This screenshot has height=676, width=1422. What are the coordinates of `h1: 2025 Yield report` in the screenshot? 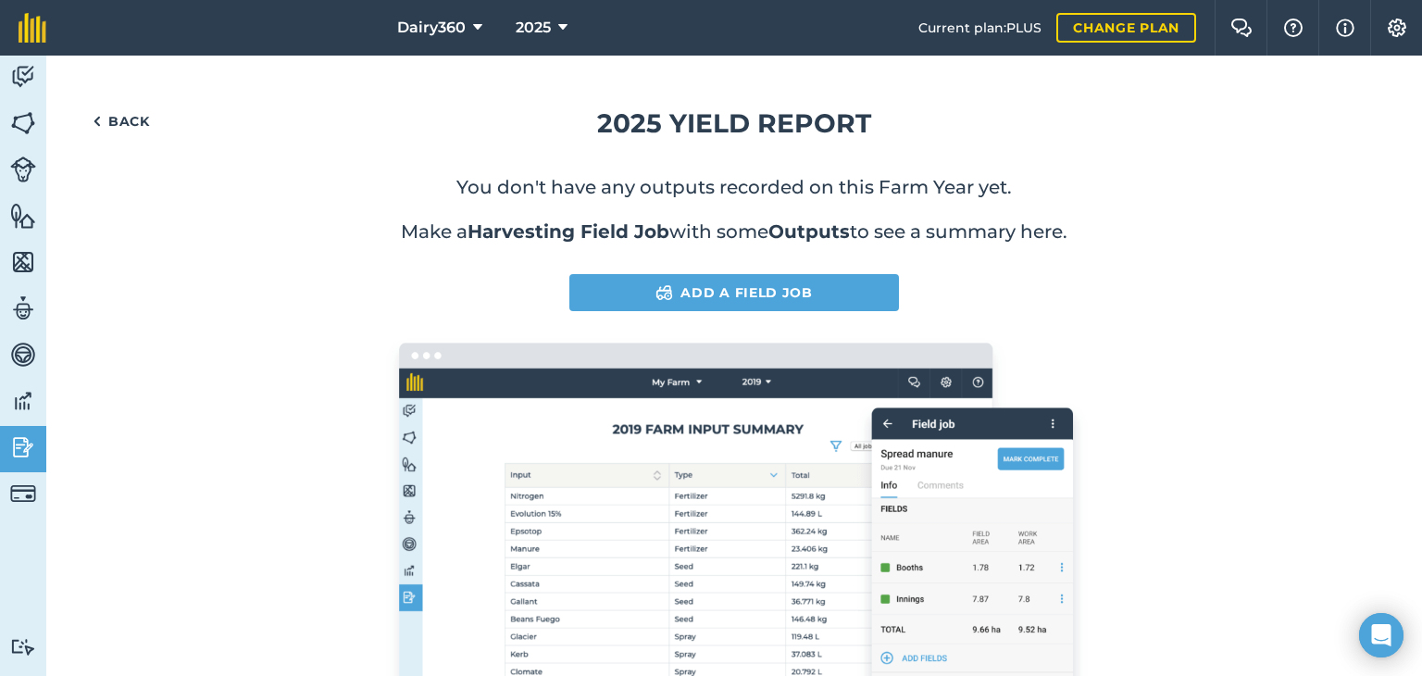 It's located at (734, 123).